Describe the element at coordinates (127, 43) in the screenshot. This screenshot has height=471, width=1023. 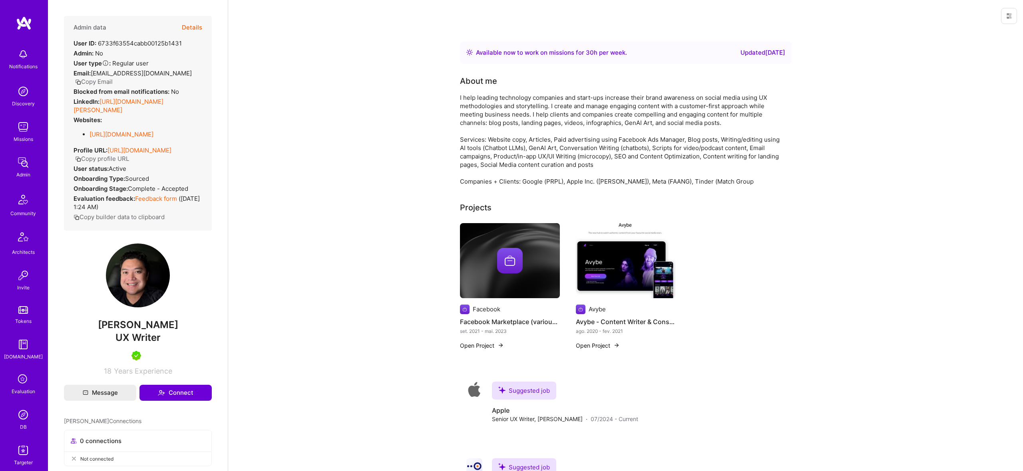
I see `div: 6733f63554cabb00125b1431` at that location.